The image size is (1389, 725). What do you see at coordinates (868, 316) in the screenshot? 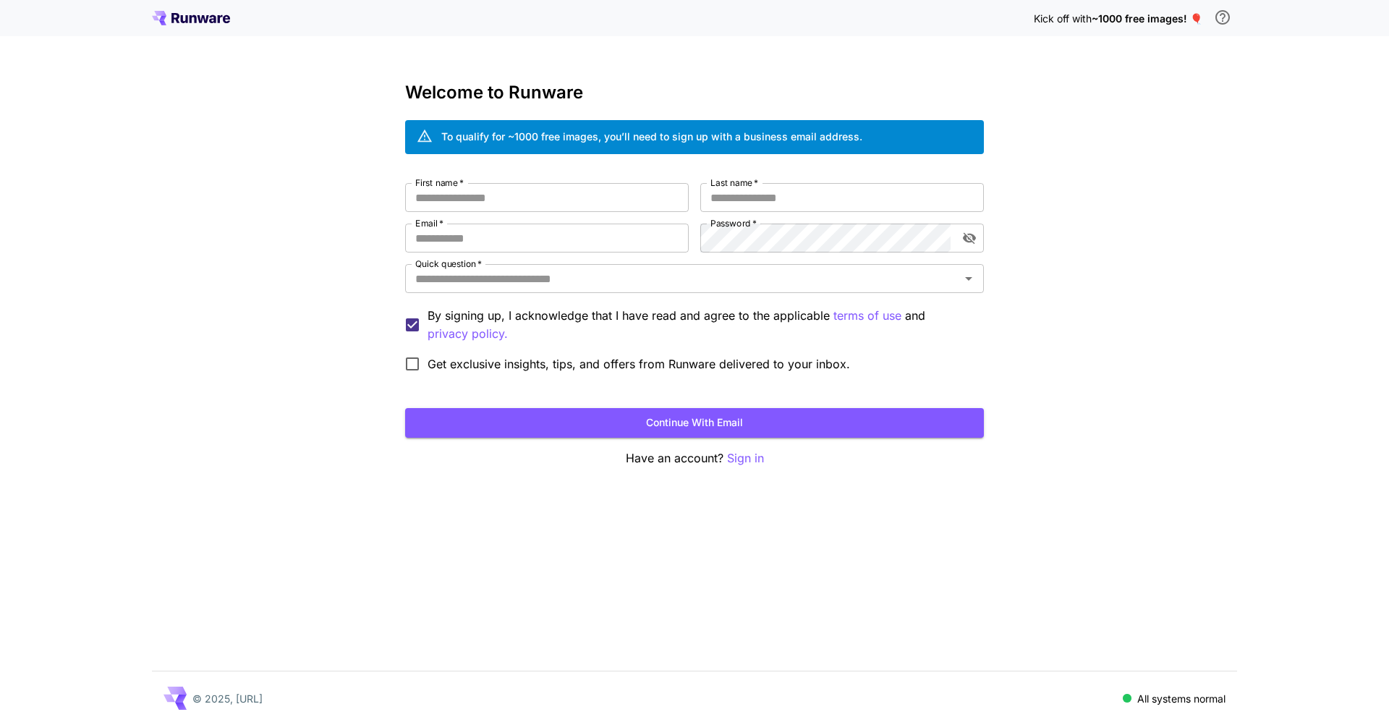
I see `button: By signing up, I acknowledge that I have read and agree to the applicable and privacy policy.` at bounding box center [868, 316].